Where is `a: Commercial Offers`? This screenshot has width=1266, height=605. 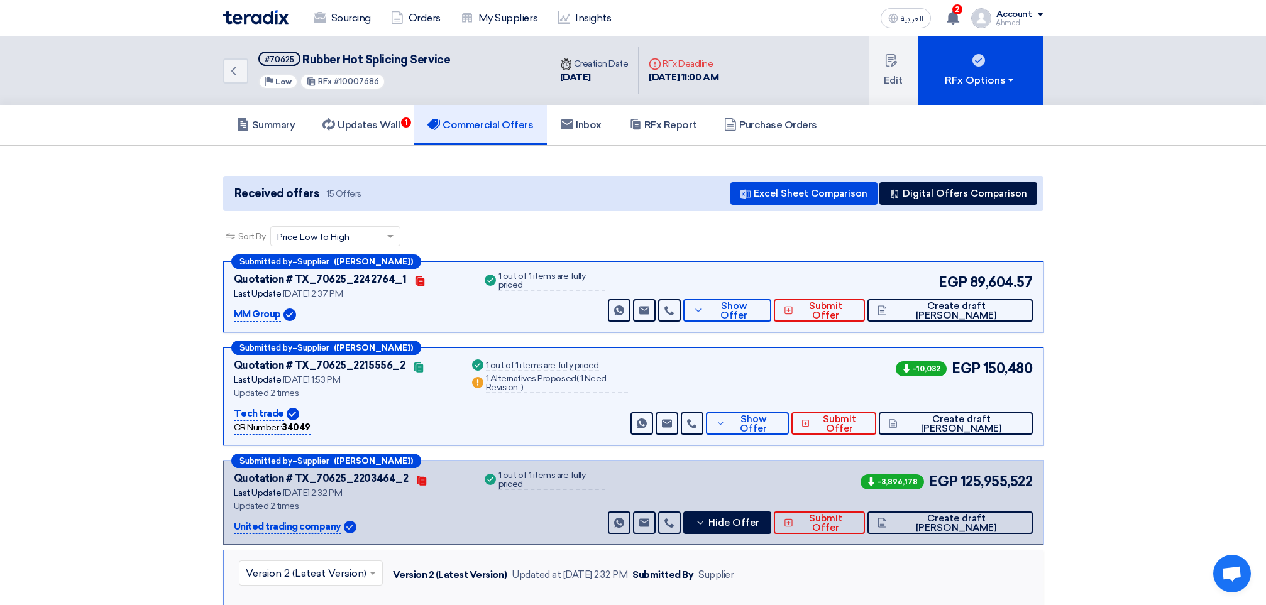 a: Commercial Offers is located at coordinates (480, 125).